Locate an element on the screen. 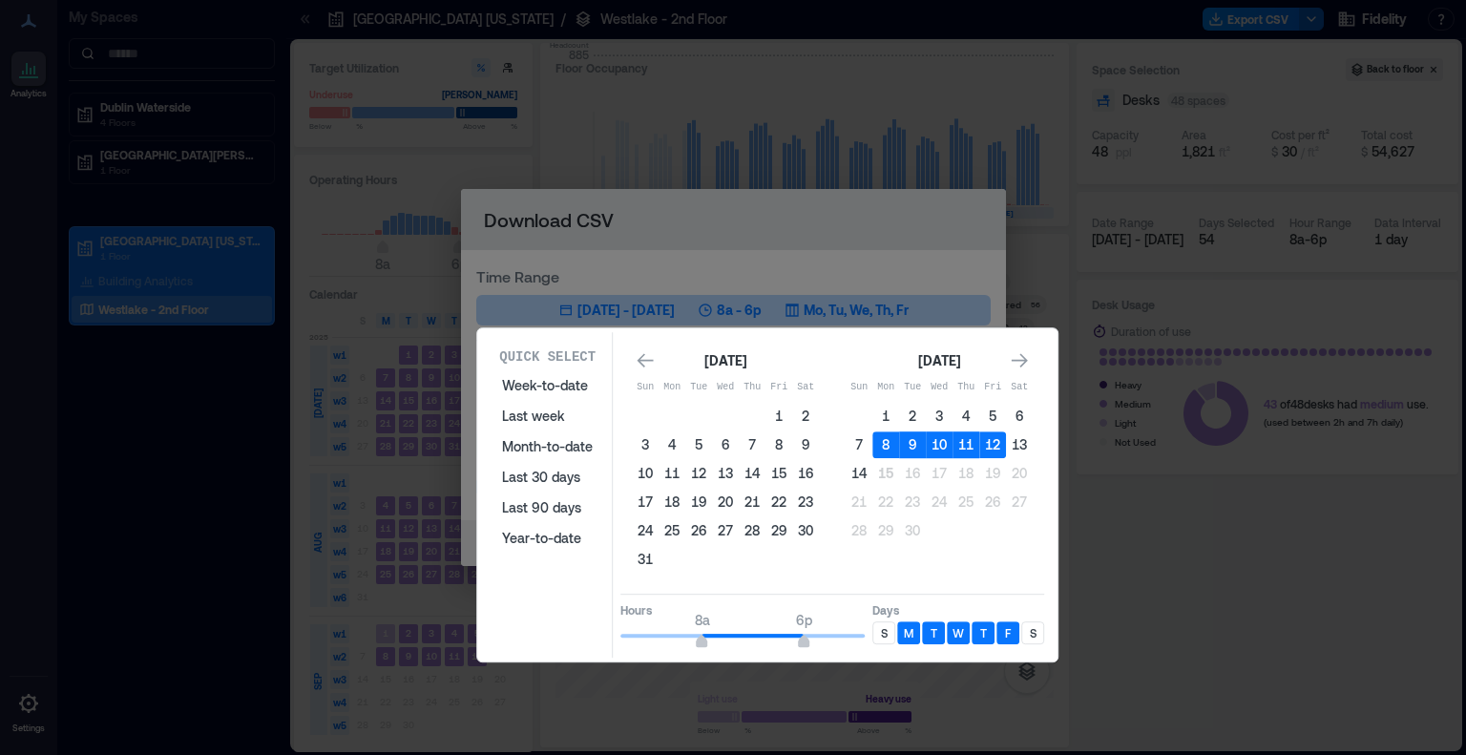 This screenshot has width=1466, height=755. button: Year-to-date is located at coordinates (547, 538).